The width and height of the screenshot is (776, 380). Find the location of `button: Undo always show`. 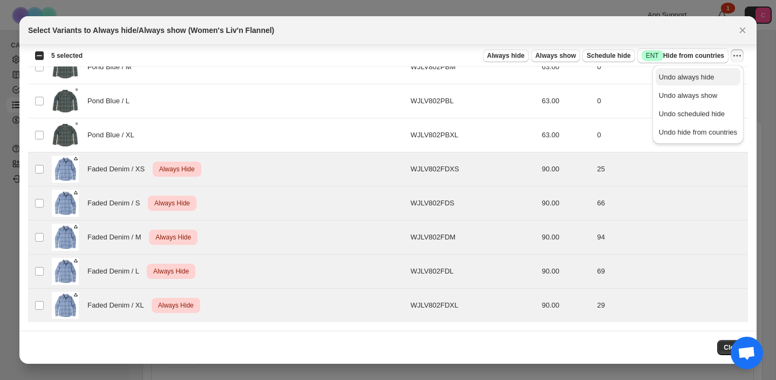

button: Undo always show is located at coordinates (698, 95).